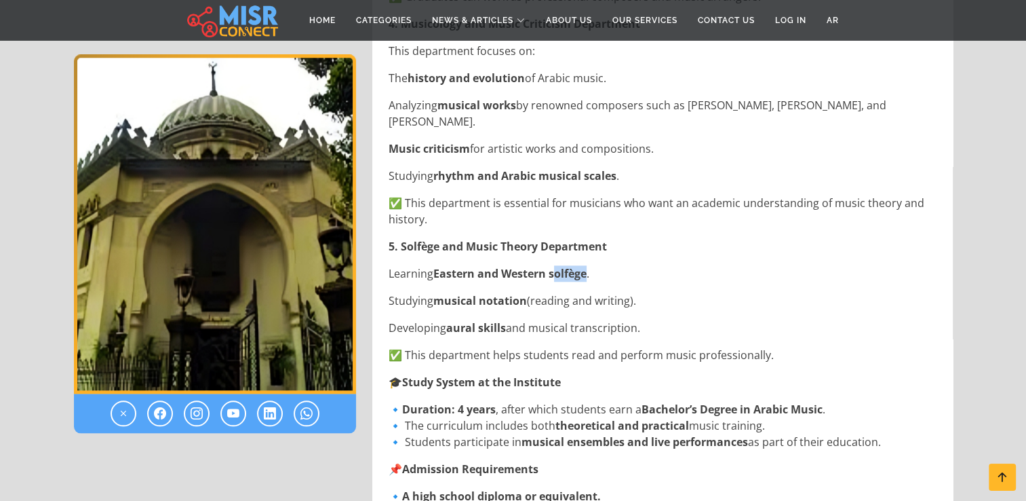  I want to click on a: Home, so click(322, 20).